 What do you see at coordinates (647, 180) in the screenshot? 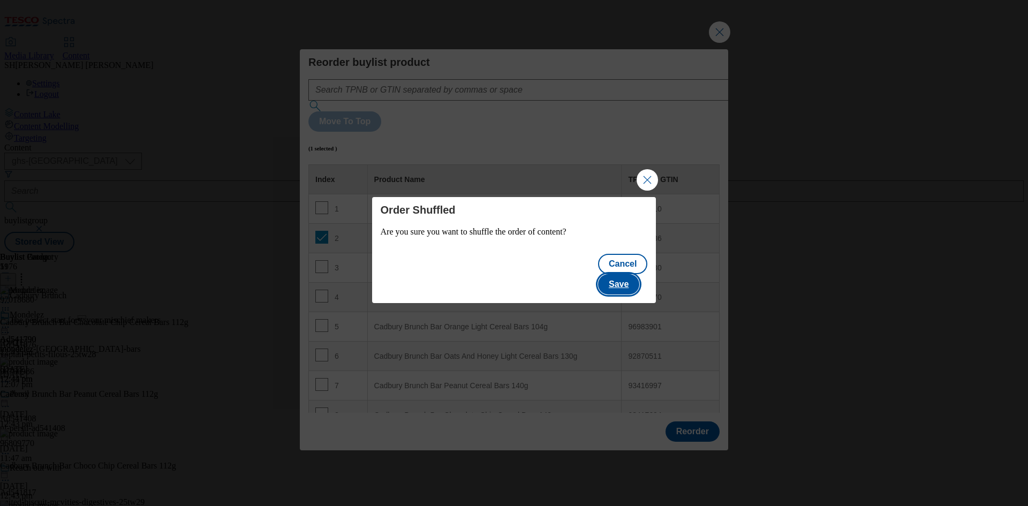
I see `button: Close Modal` at bounding box center [647, 180].